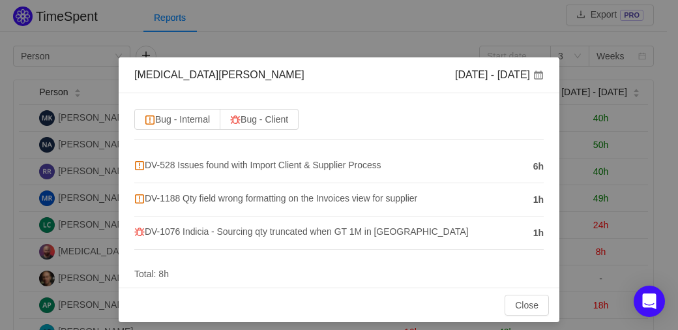  Describe the element at coordinates (258, 165) in the screenshot. I see `span: DV-528 Issues found with Import Client & Supplier Process` at that location.